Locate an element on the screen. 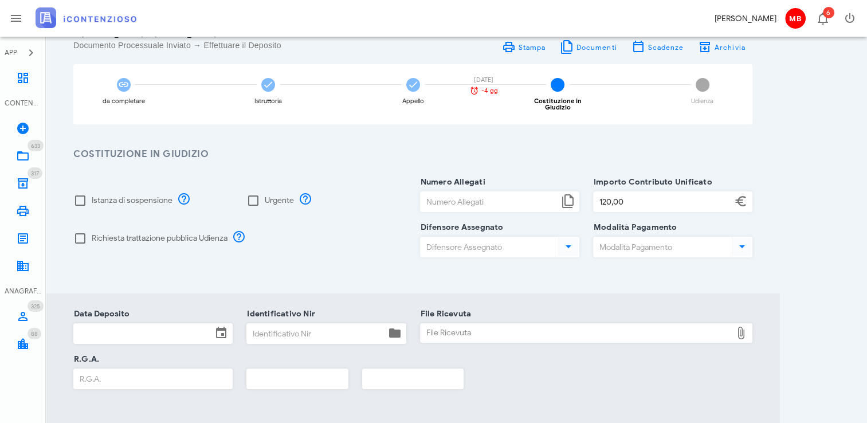 This screenshot has width=867, height=423. span: 325 is located at coordinates (36, 306).